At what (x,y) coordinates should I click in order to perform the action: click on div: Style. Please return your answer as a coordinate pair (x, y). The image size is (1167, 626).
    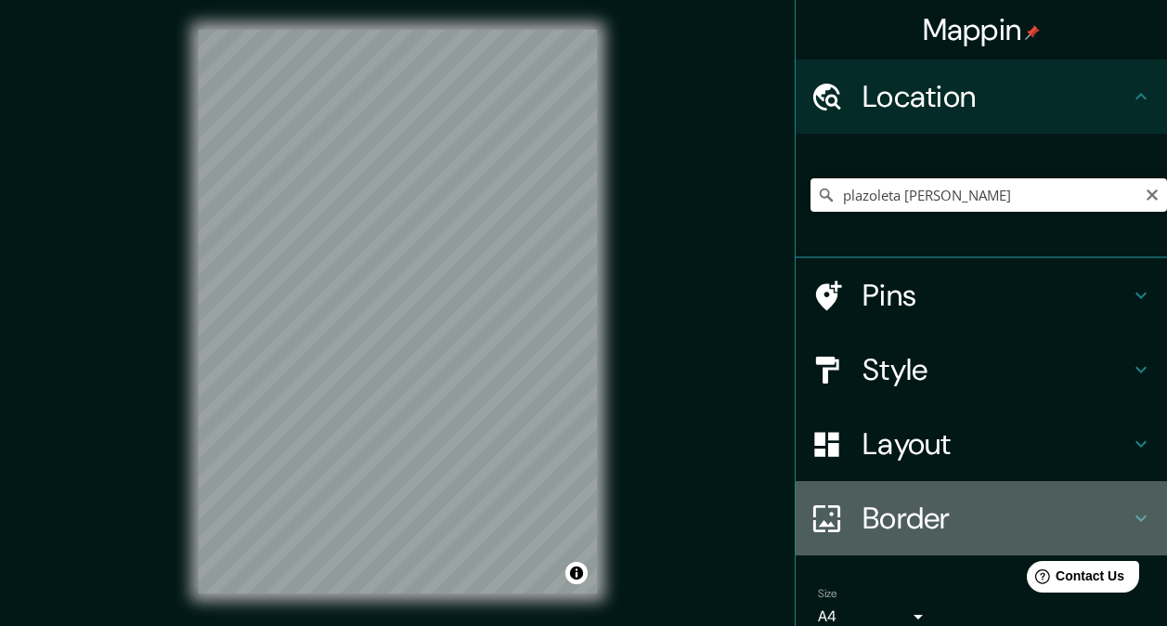
    Looking at the image, I should click on (981, 370).